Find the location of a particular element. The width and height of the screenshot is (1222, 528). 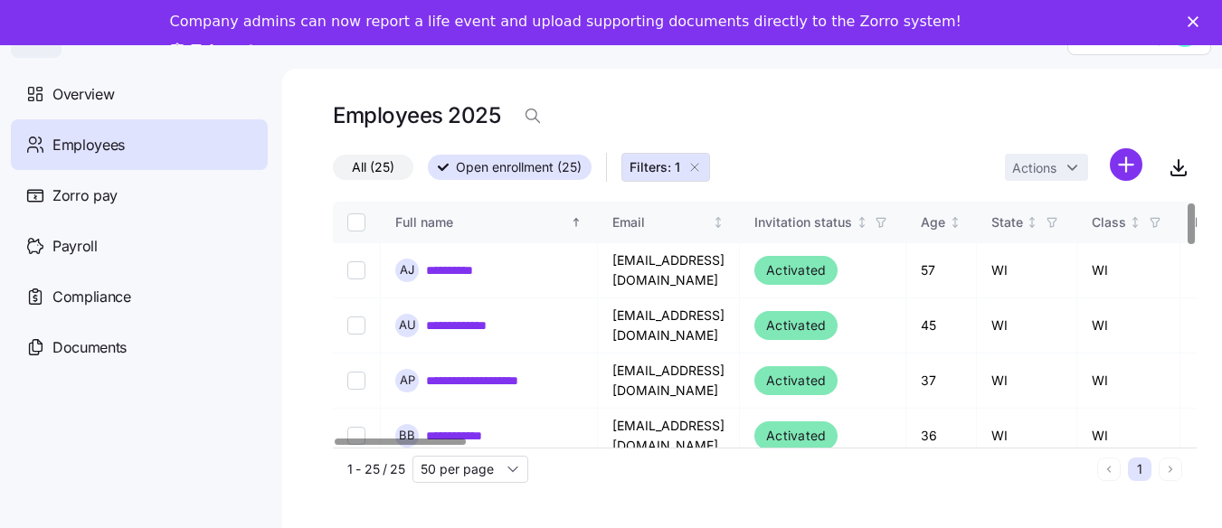

a: Payroll is located at coordinates (139, 246).